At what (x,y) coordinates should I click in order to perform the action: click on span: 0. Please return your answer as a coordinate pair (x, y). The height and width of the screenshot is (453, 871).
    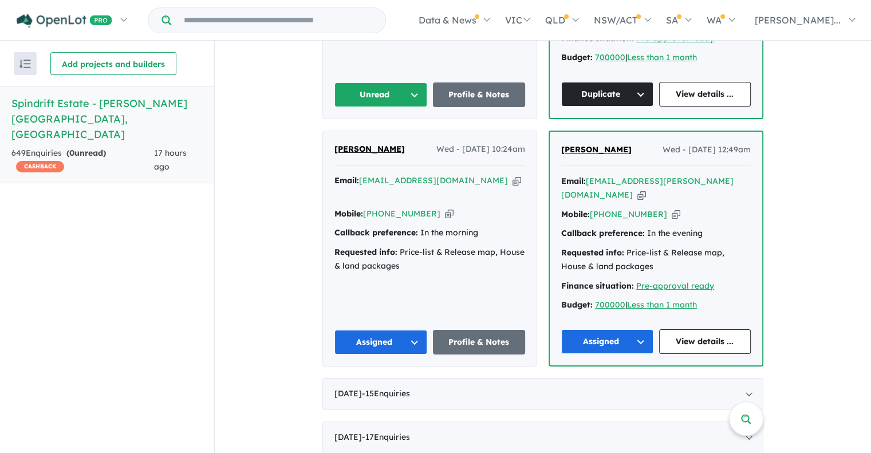
    Looking at the image, I should click on (72, 153).